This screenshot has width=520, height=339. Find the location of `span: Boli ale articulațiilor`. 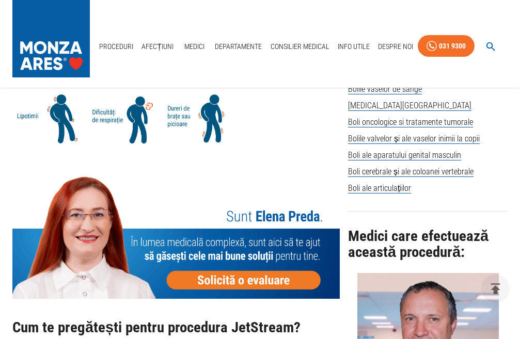

span: Boli ale articulațiilor is located at coordinates (379, 188).